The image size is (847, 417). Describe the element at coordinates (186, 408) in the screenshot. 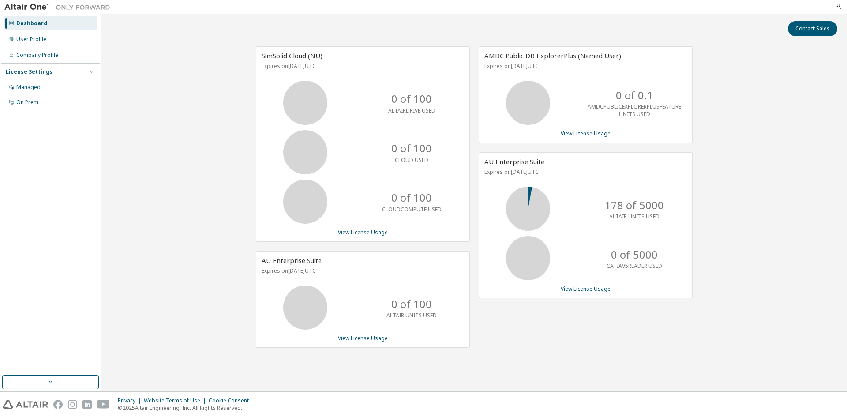

I see `p: © 2025 Altair Engineering, Inc. All Rights Reserved.` at that location.